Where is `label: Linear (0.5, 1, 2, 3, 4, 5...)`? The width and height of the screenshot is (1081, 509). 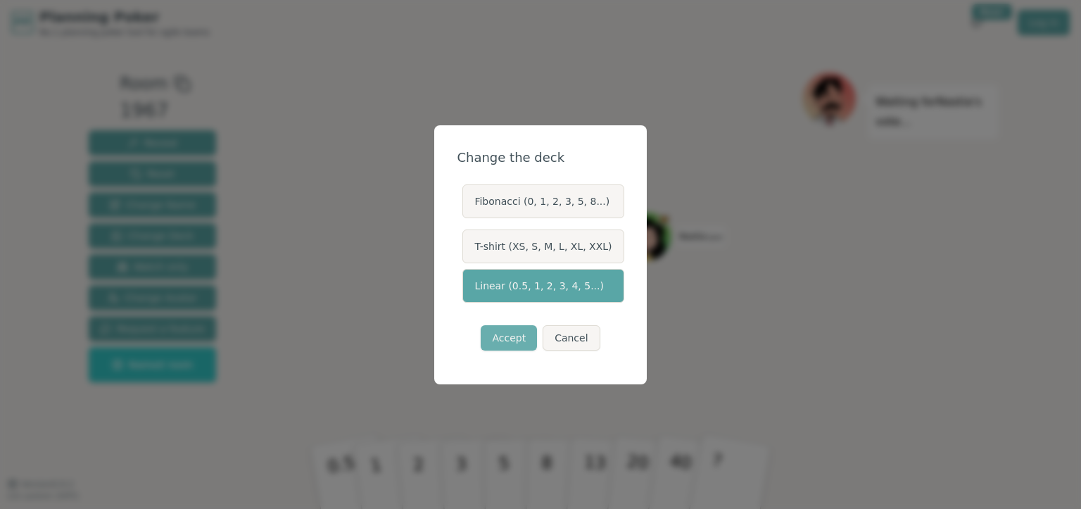 label: Linear (0.5, 1, 2, 3, 4, 5...) is located at coordinates (542, 286).